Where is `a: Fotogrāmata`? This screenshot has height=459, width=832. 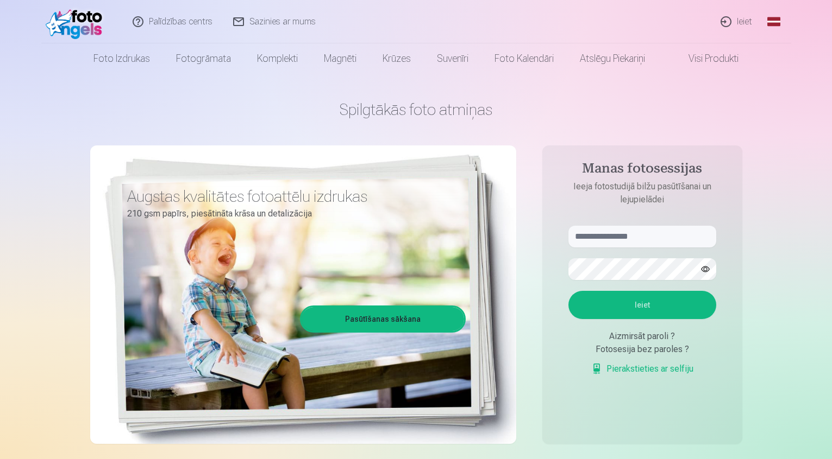 a: Fotogrāmata is located at coordinates (203, 59).